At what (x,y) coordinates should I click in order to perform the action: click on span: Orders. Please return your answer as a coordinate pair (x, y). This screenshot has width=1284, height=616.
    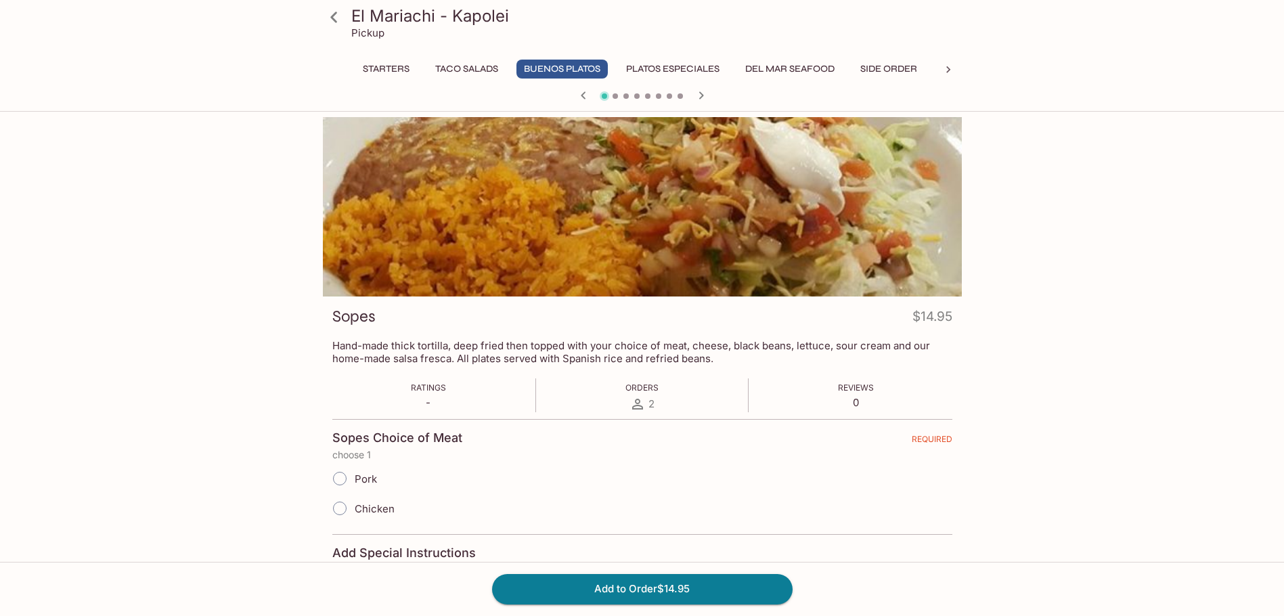
    Looking at the image, I should click on (642, 387).